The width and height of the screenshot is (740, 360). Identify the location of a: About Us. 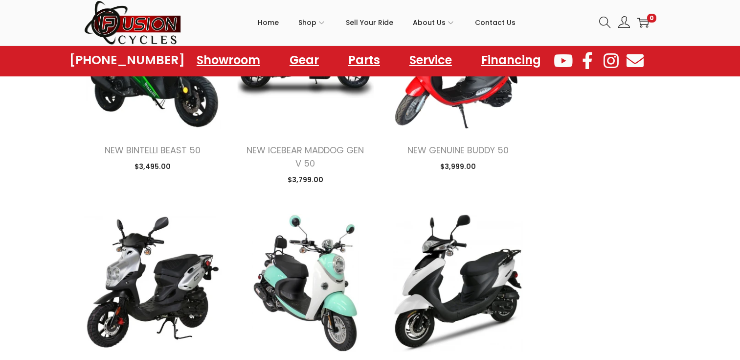
(434, 23).